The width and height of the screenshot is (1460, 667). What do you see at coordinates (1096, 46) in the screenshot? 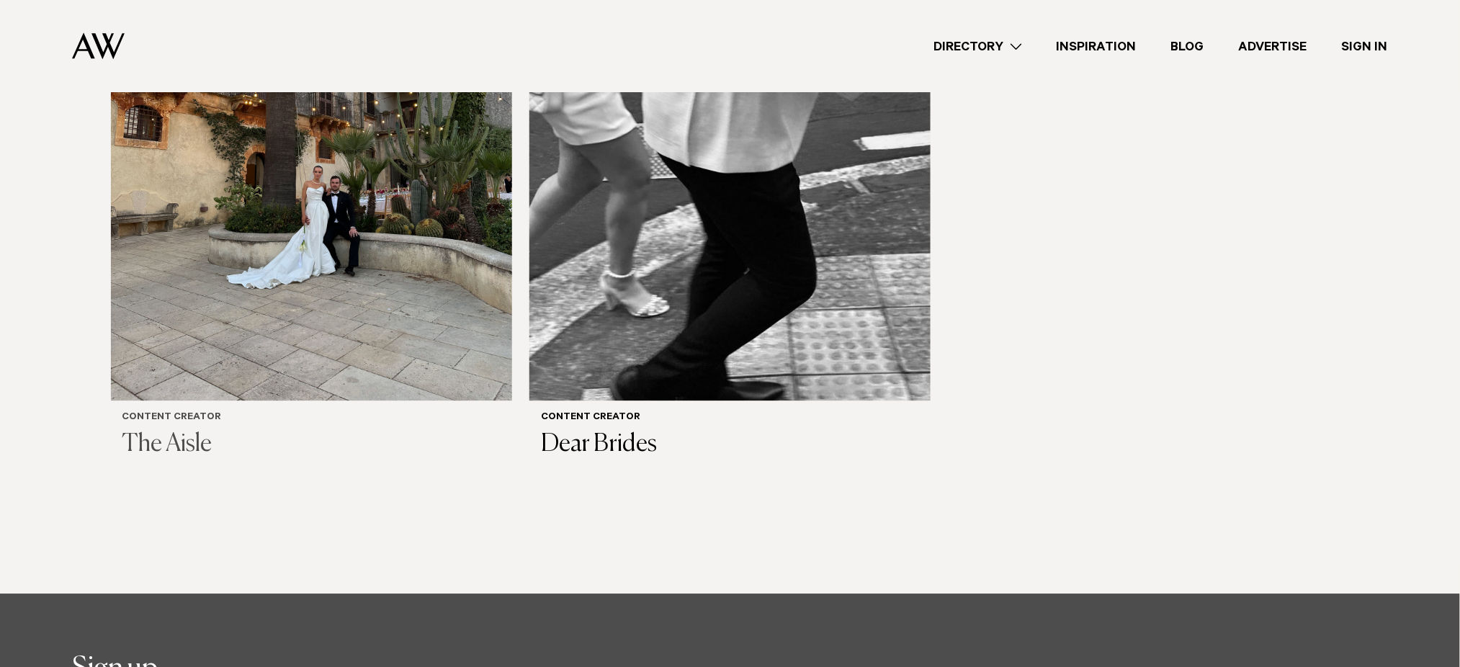
I see `a: Inspiration` at bounding box center [1096, 46].